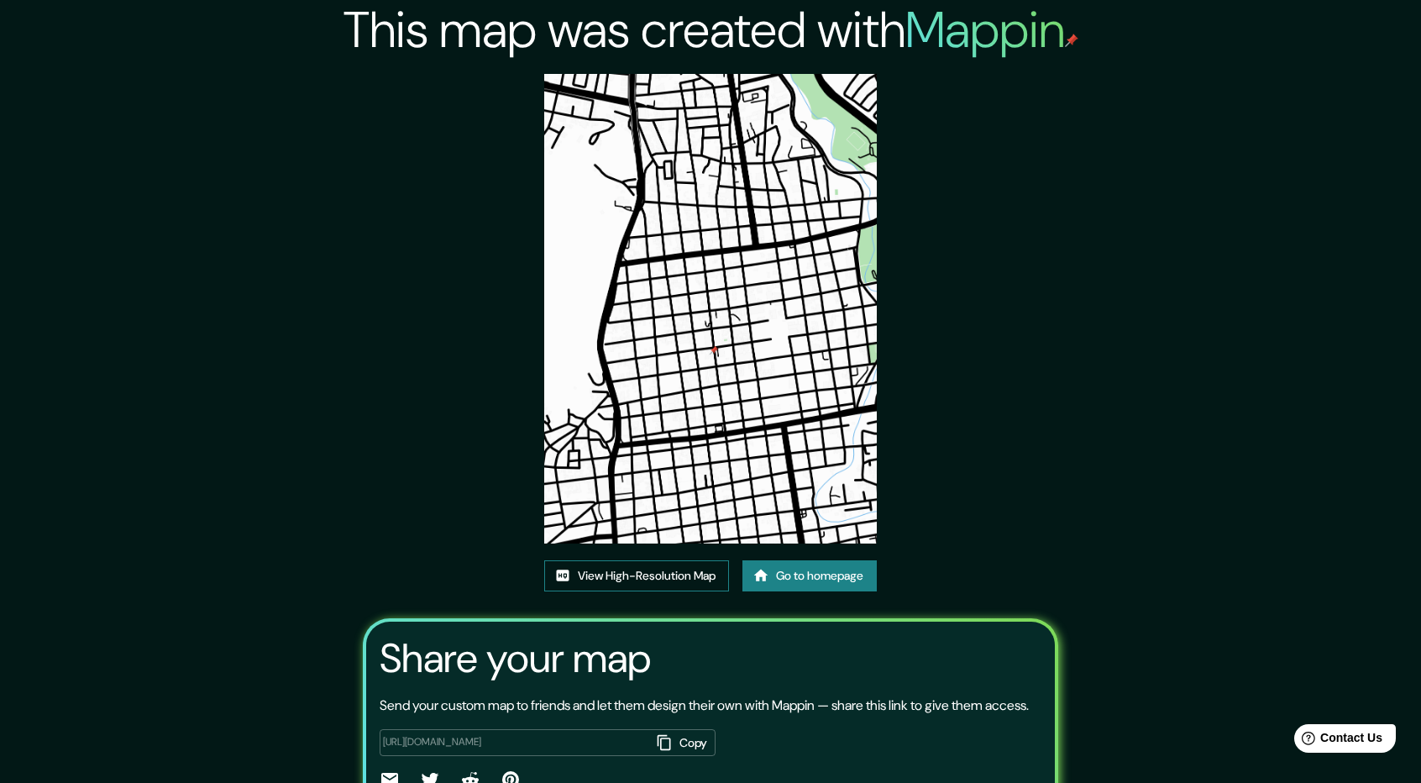 The height and width of the screenshot is (783, 1421). Describe the element at coordinates (683, 743) in the screenshot. I see `button: Copy` at that location.